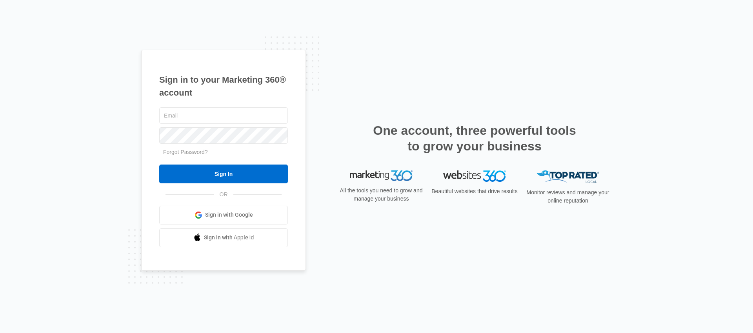  Describe the element at coordinates (223, 86) in the screenshot. I see `h1: Sign in to your Marketing 360® account` at that location.